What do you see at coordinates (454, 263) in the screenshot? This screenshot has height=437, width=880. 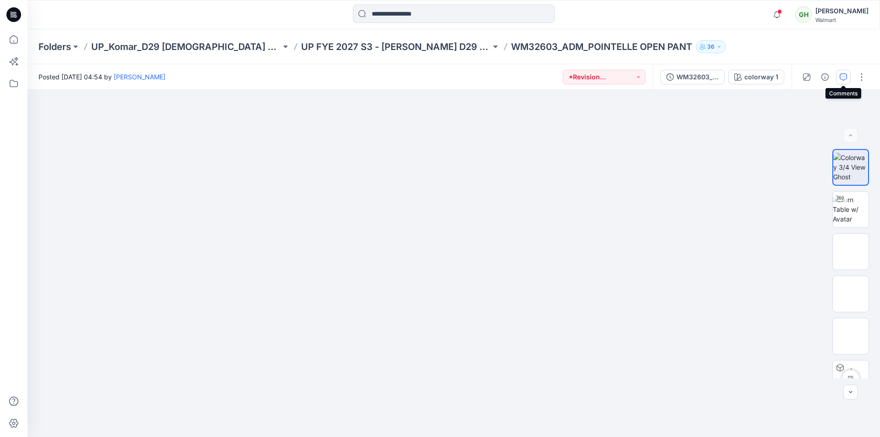 I see `img: eyJhbGciOiJIUzI1NiIsImtpZCI6IjAiLCJzbHQiOiJzZXMiLCJ0eXAiOiJKV1QifQ.eyJkYXRhIjp7InR5cGUiOiJzdG9yYW...` at bounding box center [454, 263].